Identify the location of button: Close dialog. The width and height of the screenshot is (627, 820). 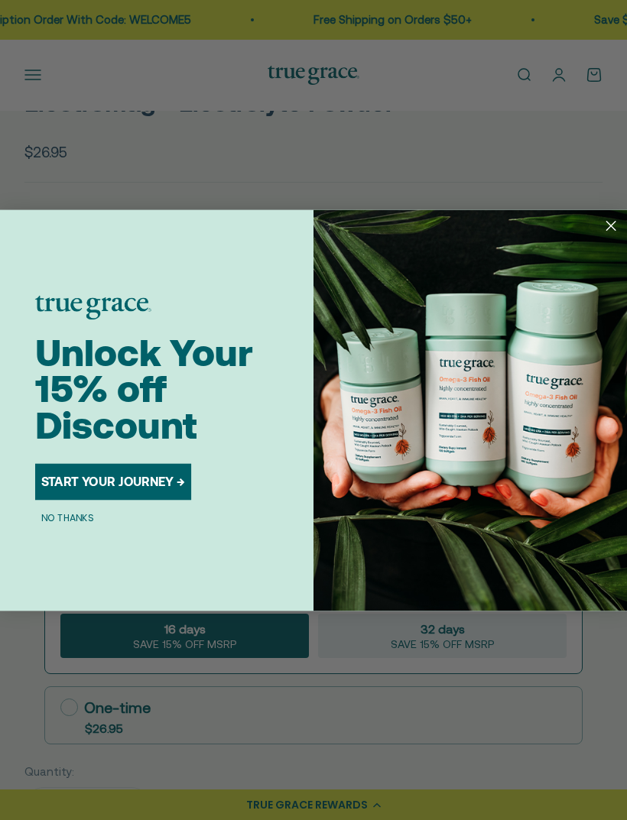
(611, 226).